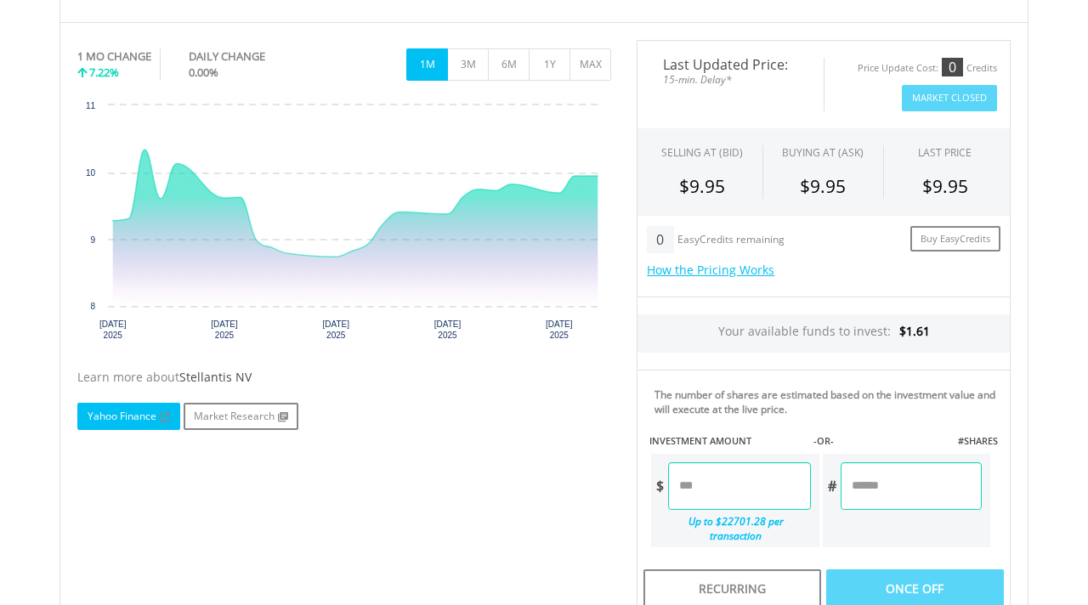  What do you see at coordinates (897, 68) in the screenshot?
I see `div: Price Update Cost:` at bounding box center [897, 68].